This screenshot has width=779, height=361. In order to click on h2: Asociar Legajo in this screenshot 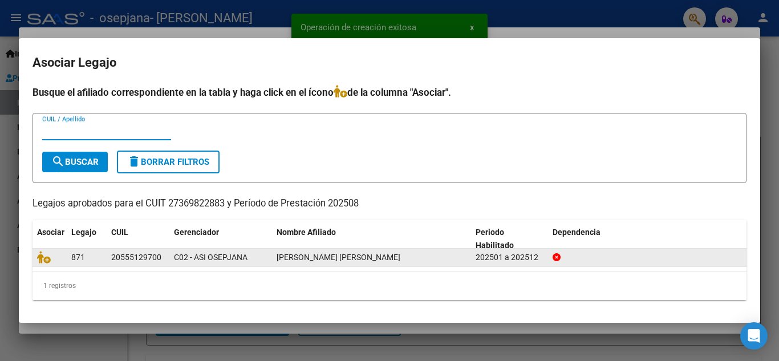, I will do `click(390, 63)`.